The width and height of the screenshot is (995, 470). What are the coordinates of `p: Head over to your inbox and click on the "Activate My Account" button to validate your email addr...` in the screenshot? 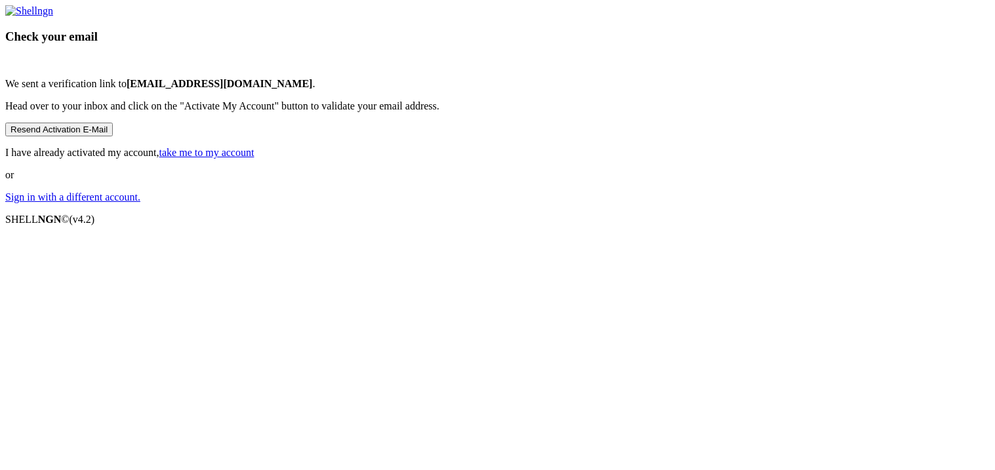 It's located at (497, 106).